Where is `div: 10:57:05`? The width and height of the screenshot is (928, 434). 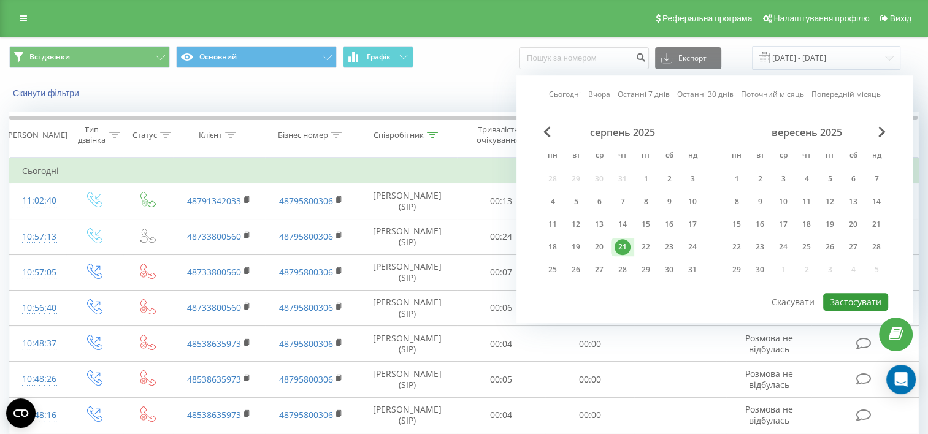 div: 10:57:05 is located at coordinates (38, 272).